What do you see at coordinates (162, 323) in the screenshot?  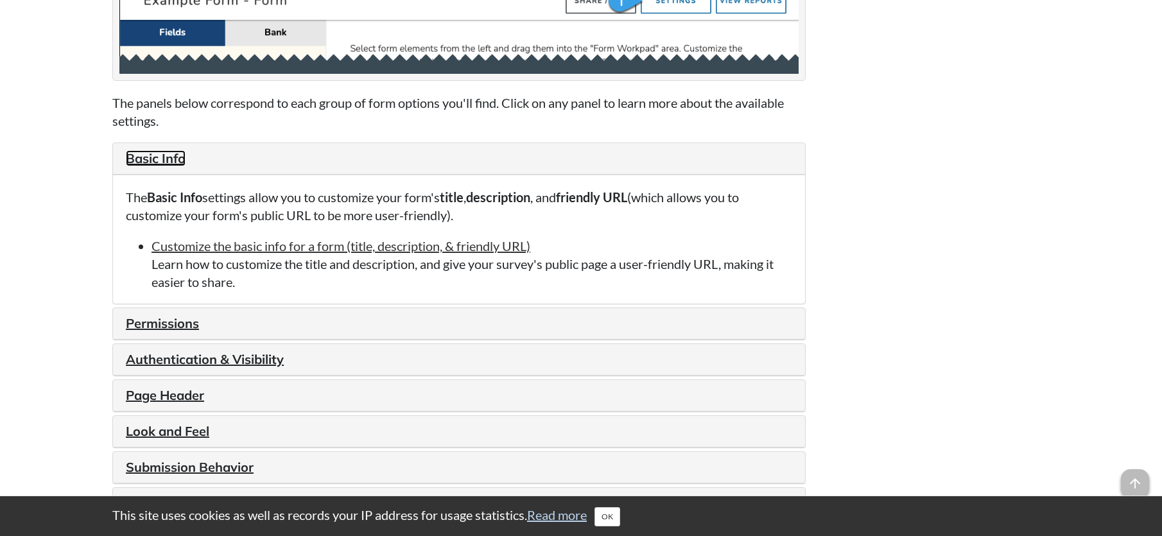 I see `a: Permissions` at bounding box center [162, 323].